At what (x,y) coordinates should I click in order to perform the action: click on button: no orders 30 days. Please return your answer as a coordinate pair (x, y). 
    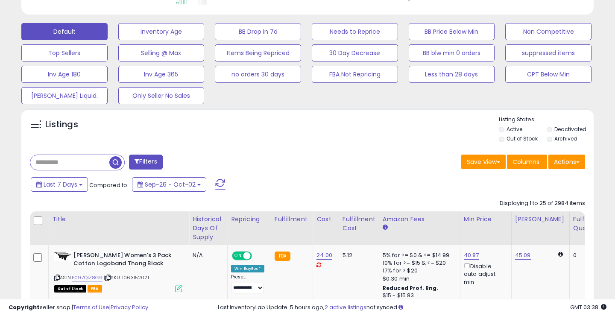
    Looking at the image, I should click on (258, 74).